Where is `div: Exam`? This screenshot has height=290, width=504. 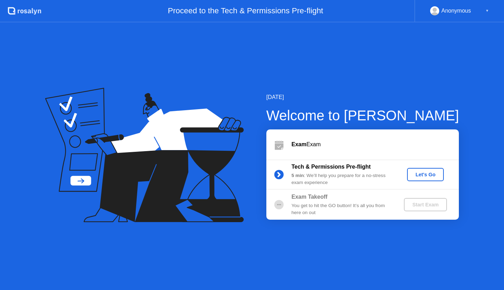
div: Exam is located at coordinates (375, 144).